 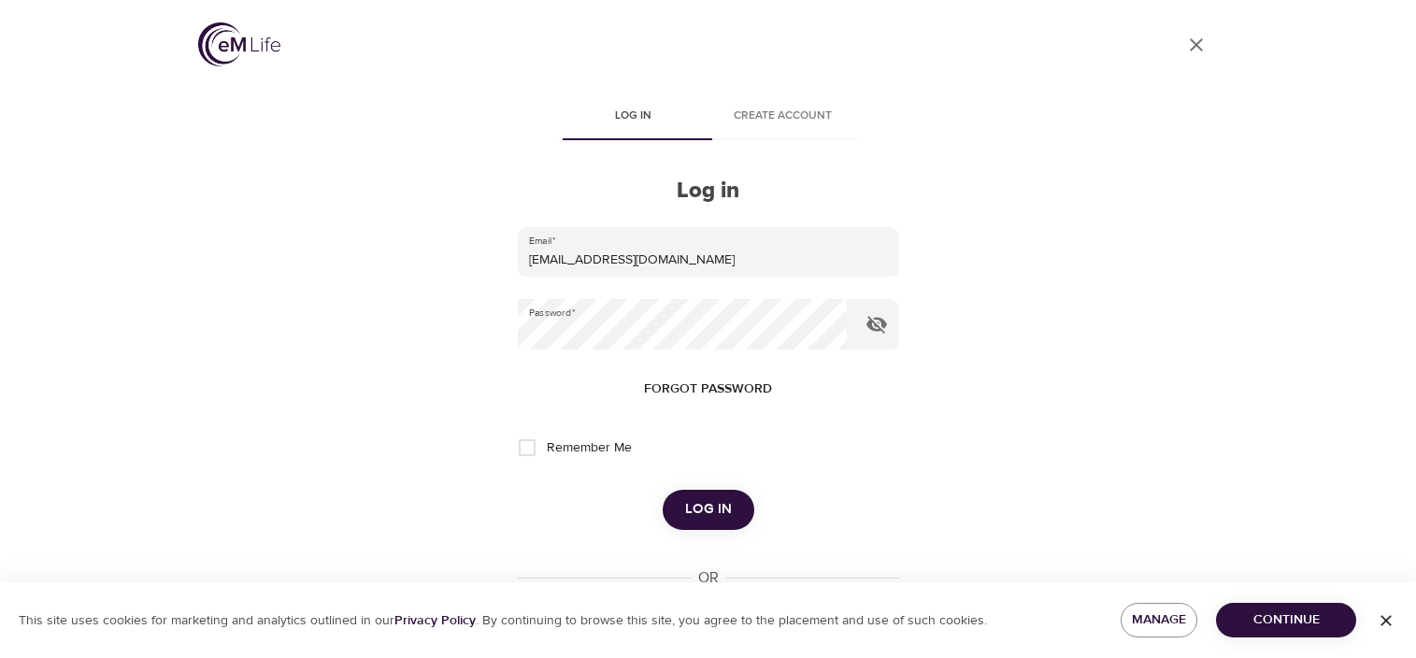 What do you see at coordinates (589, 448) in the screenshot?
I see `span: Remember Me` at bounding box center [589, 448].